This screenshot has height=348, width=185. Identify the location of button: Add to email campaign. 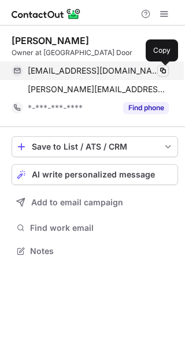
(95, 202).